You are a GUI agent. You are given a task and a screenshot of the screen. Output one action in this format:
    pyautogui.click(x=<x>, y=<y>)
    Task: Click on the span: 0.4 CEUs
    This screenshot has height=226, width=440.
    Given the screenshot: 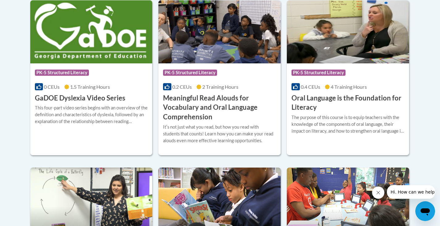 What is the action you would take?
    pyautogui.click(x=310, y=86)
    